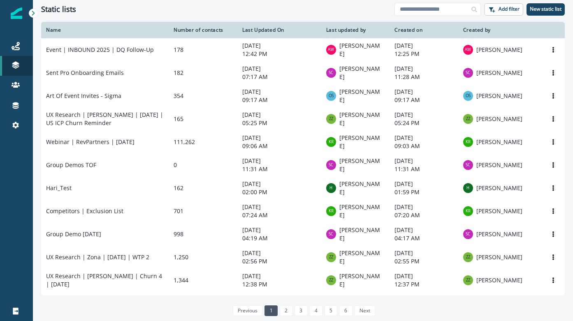 This screenshot has height=321, width=573. I want to click on div: Karishma Rajaratnam, so click(468, 211).